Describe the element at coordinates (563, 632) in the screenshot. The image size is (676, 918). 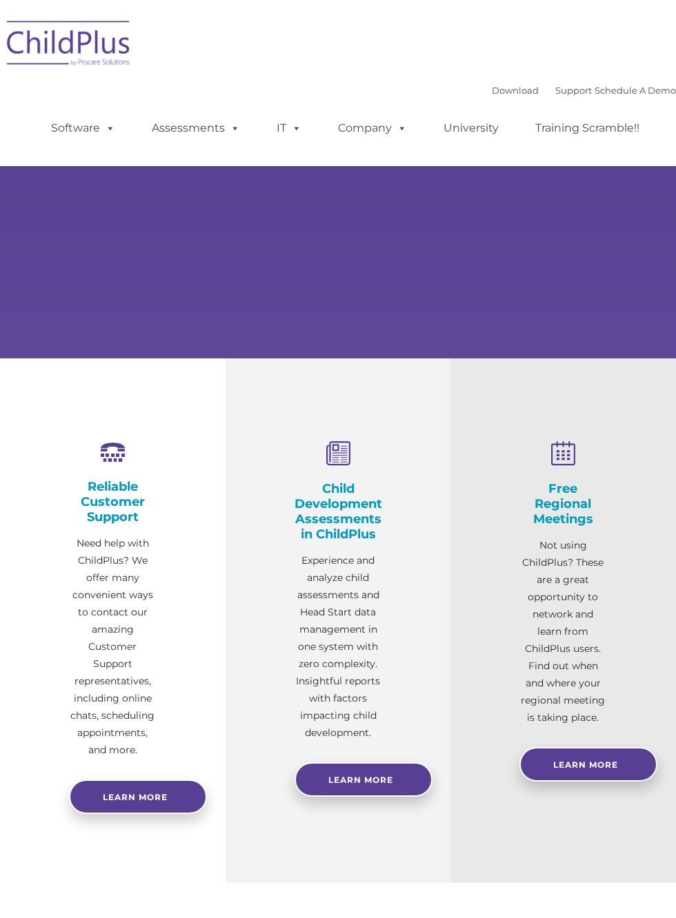
I see `p: Not using ChildPlus? These are a great opportunity to network and learn from ChildPlus users. Fin...` at that location.